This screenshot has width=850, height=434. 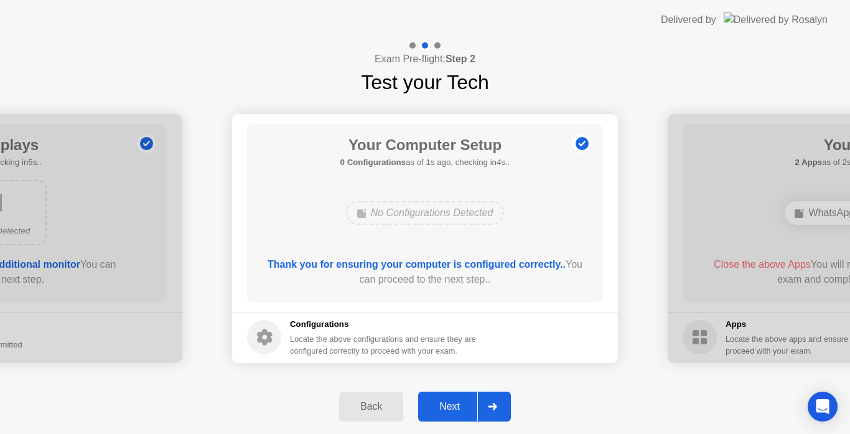 What do you see at coordinates (688, 20) in the screenshot?
I see `div: Delivered by` at bounding box center [688, 20].